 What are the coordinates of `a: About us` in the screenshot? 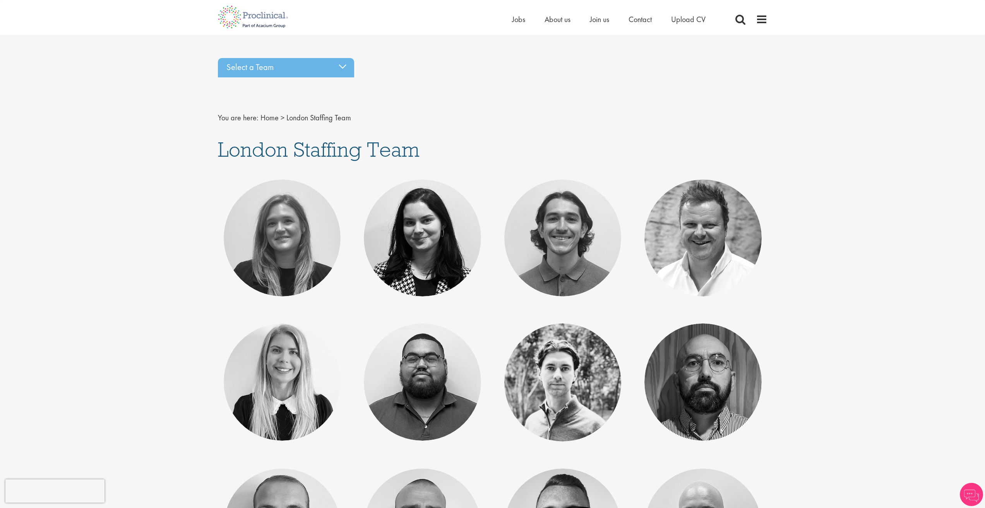 It's located at (557, 19).